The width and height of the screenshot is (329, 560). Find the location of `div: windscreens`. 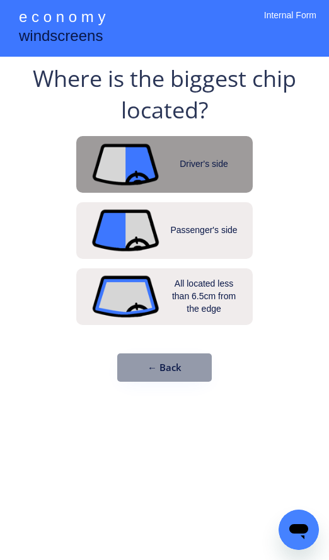

div: windscreens is located at coordinates (60, 37).